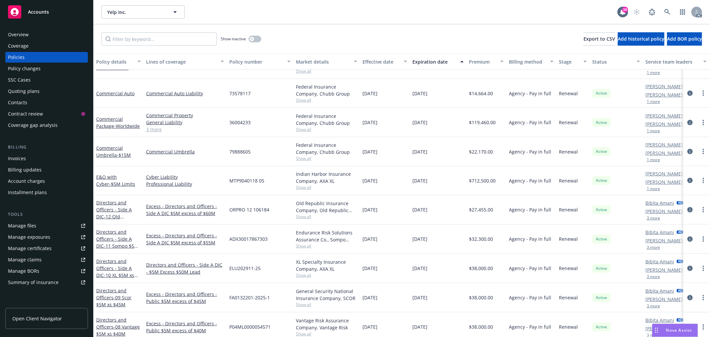  What do you see at coordinates (260, 62) in the screenshot?
I see `button: Policy number` at bounding box center [260, 62].